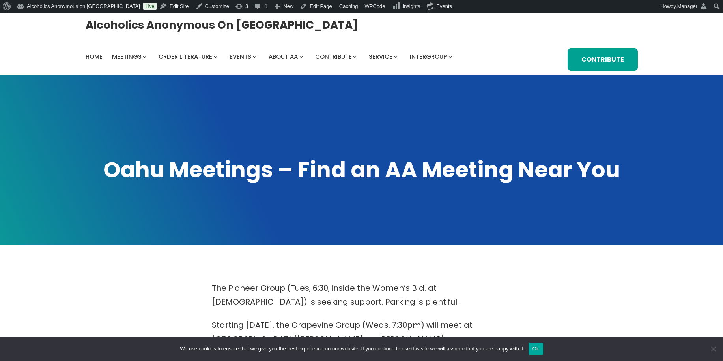 The width and height of the screenshot is (723, 361). Describe the element at coordinates (362, 170) in the screenshot. I see `h1: Oahu Meetings – Find an AA Meeting Near You` at that location.